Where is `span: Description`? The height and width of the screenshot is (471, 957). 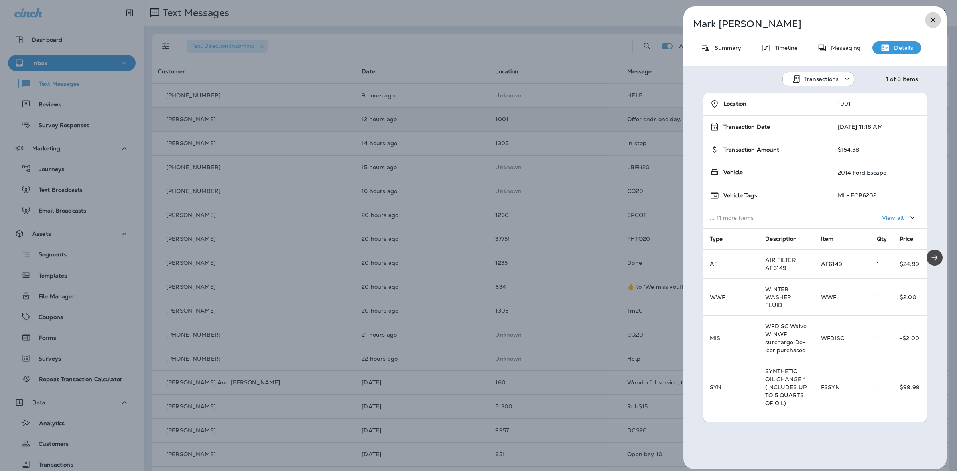 span: Description is located at coordinates (781, 239).